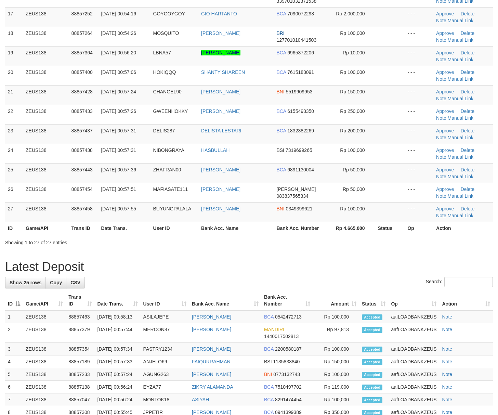  I want to click on th: Rp 4.665.000, so click(352, 228).